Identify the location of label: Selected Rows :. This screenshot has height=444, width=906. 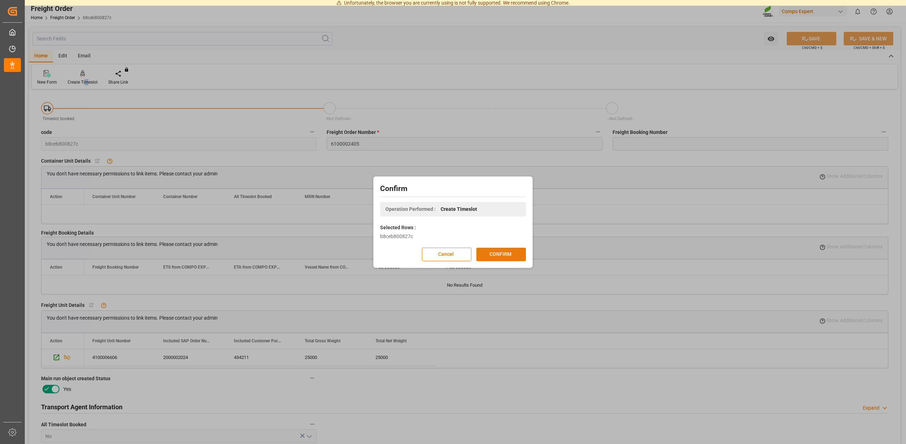
(398, 227).